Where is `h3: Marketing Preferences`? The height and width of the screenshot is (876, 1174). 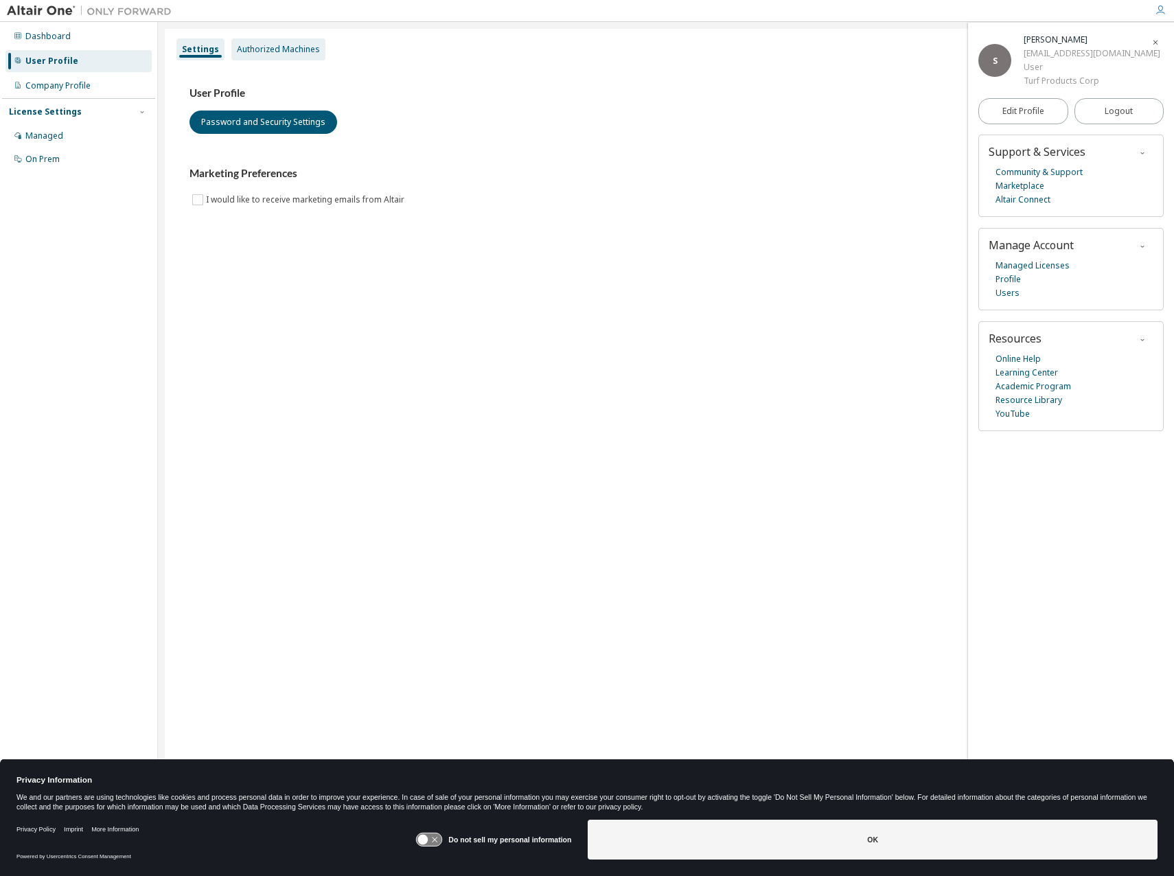
h3: Marketing Preferences is located at coordinates (666, 174).